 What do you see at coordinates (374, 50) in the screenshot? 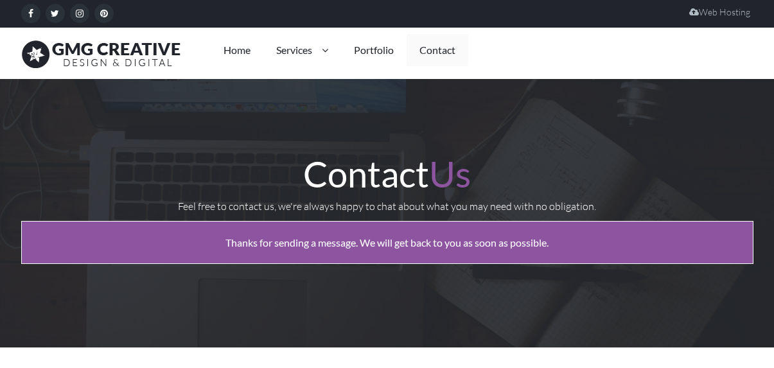
I see `a: Portfolio` at bounding box center [374, 50].